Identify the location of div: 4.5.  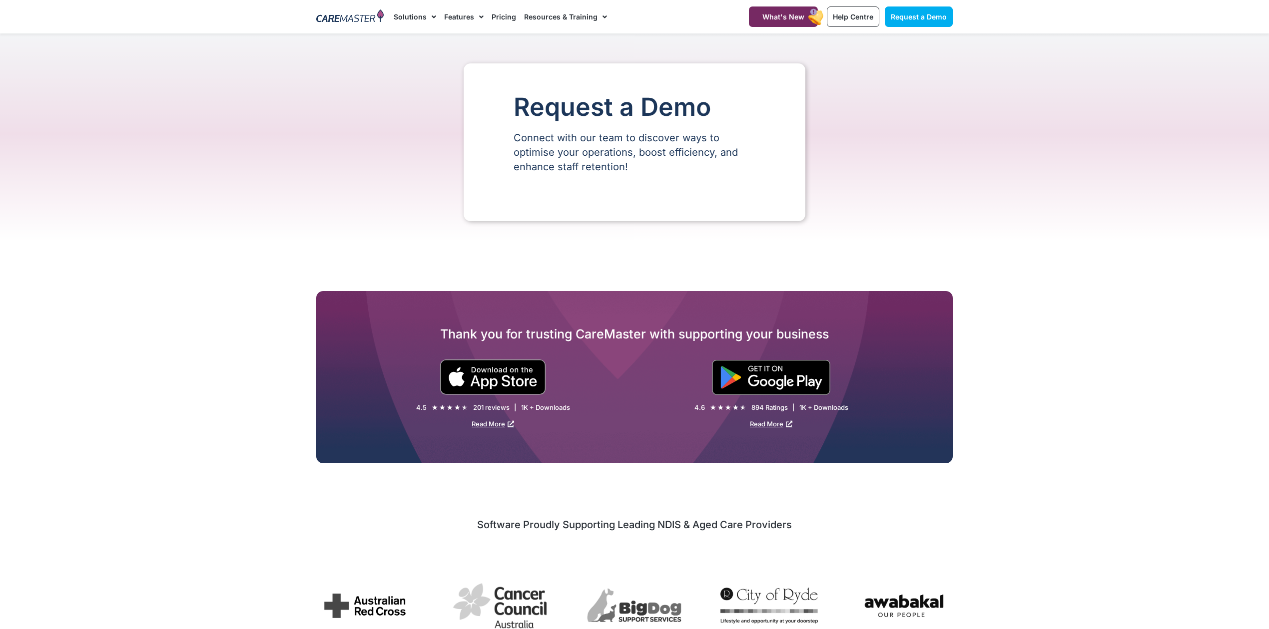
(421, 408).